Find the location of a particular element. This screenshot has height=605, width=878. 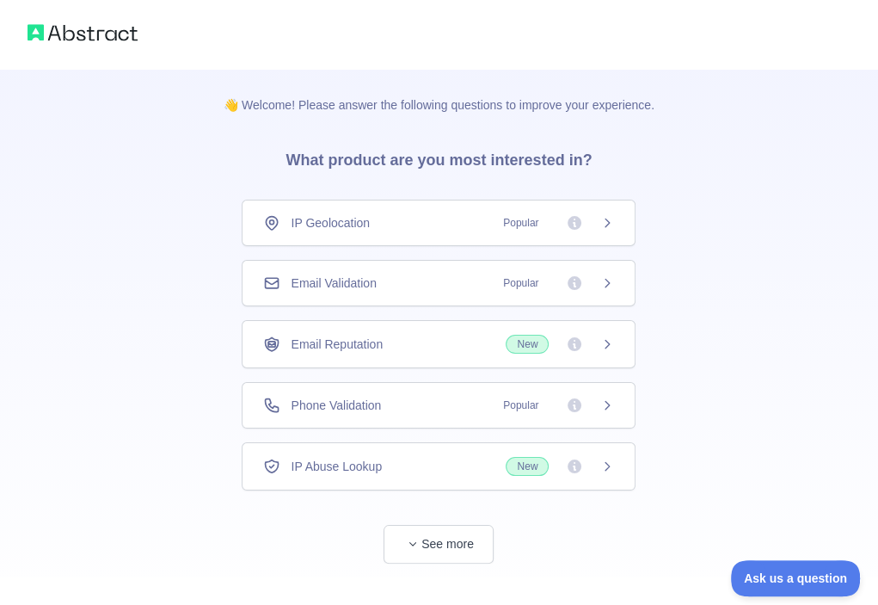

h3: What product are you most interested in? is located at coordinates (439, 157).